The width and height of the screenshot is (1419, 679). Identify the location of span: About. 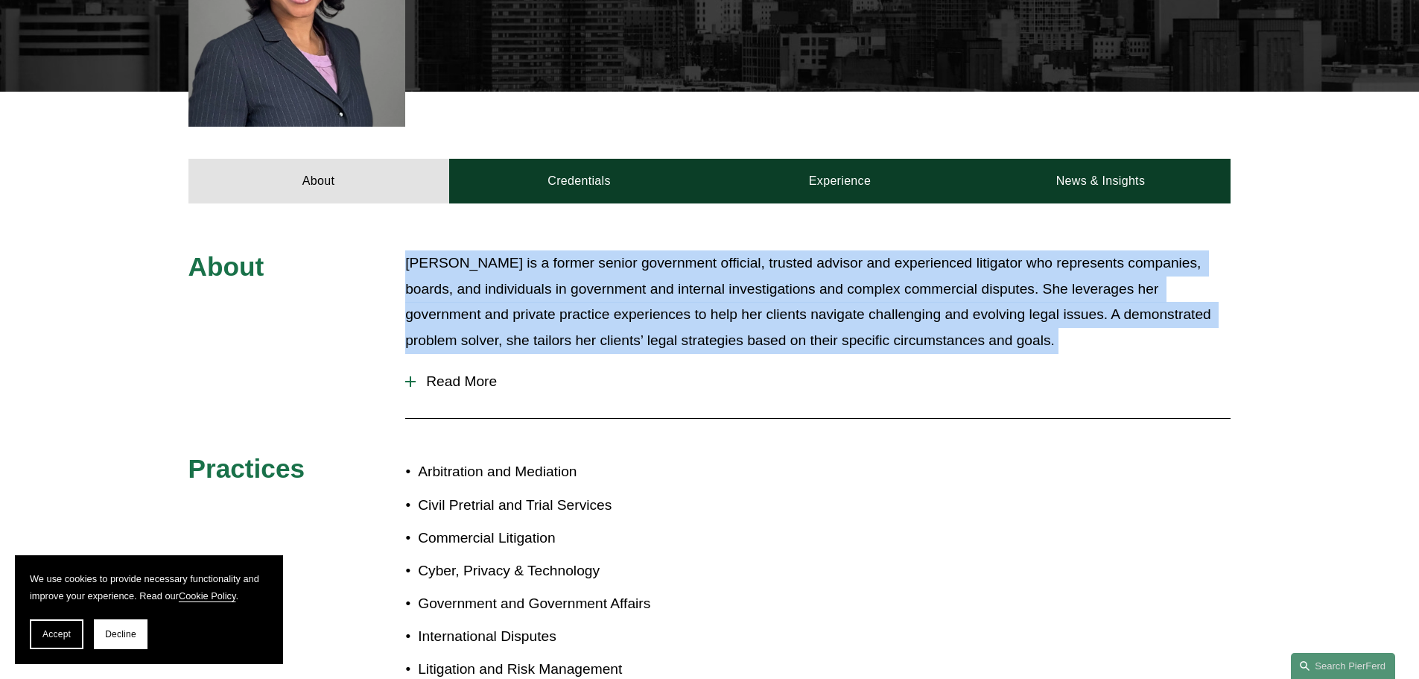
(226, 266).